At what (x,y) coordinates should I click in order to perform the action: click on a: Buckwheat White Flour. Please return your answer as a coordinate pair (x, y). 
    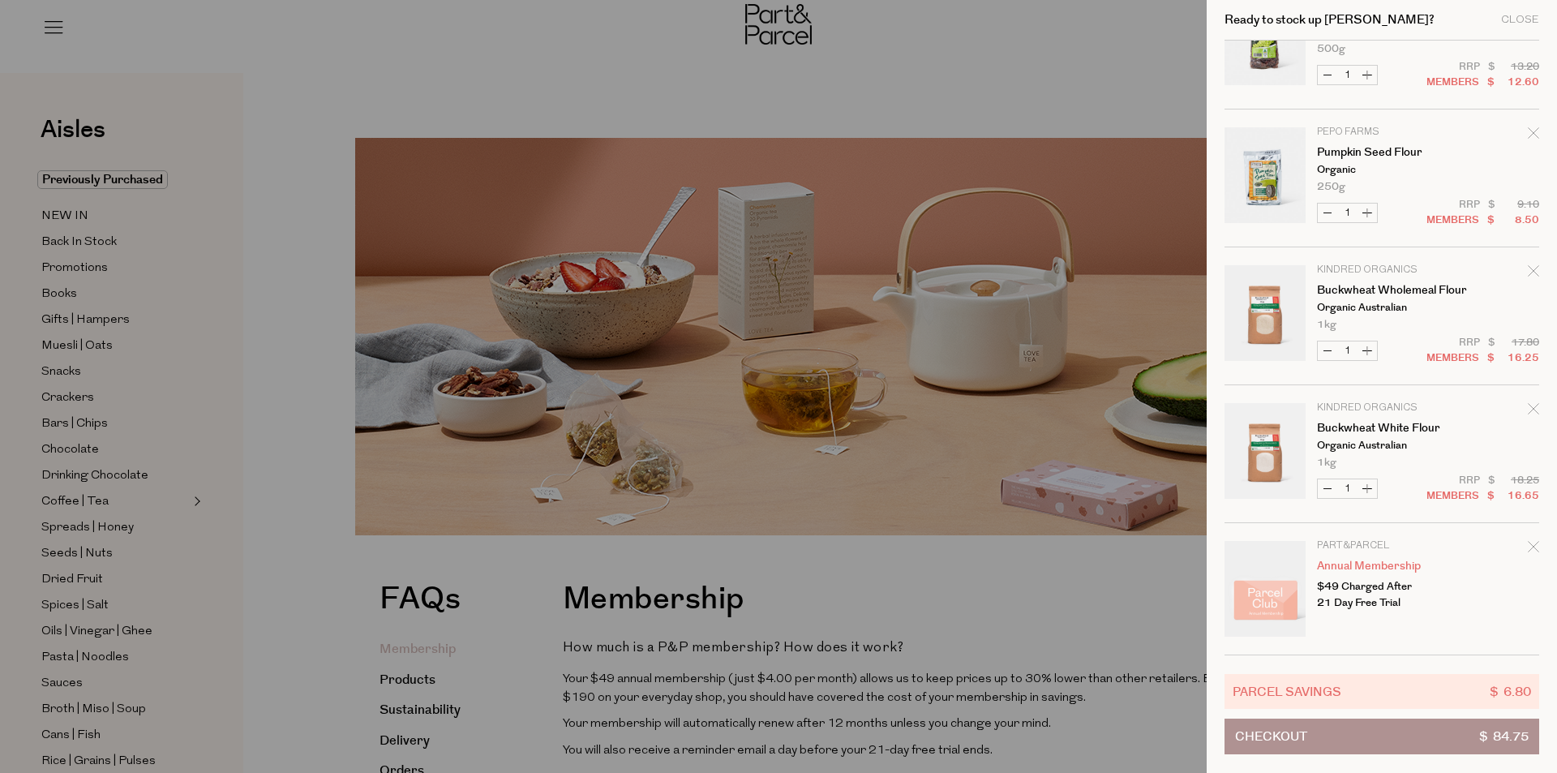
    Looking at the image, I should click on (1379, 428).